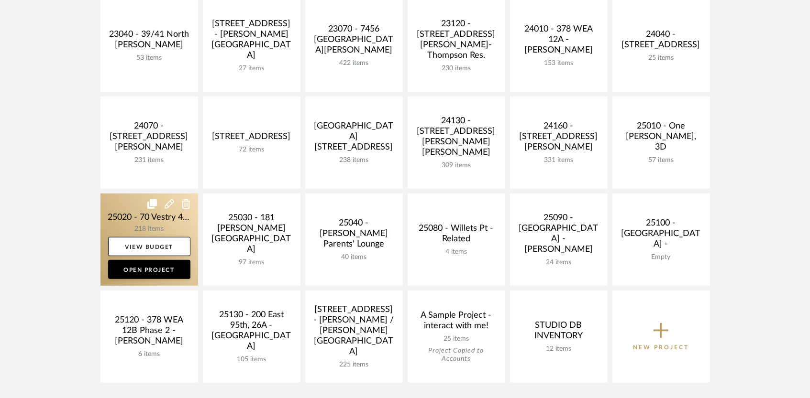  Describe the element at coordinates (354, 63) in the screenshot. I see `div: 422 items` at that location.